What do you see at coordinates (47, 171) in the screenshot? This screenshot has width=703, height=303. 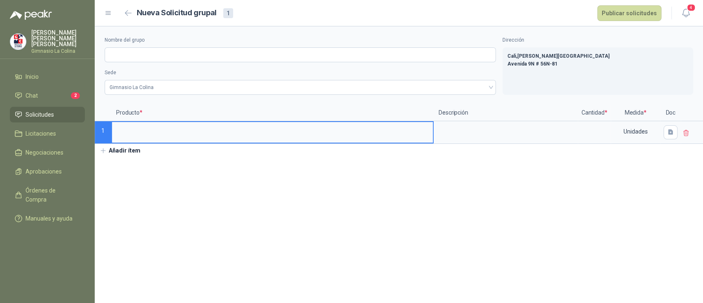 I see `a: Aprobaciones` at bounding box center [47, 171].